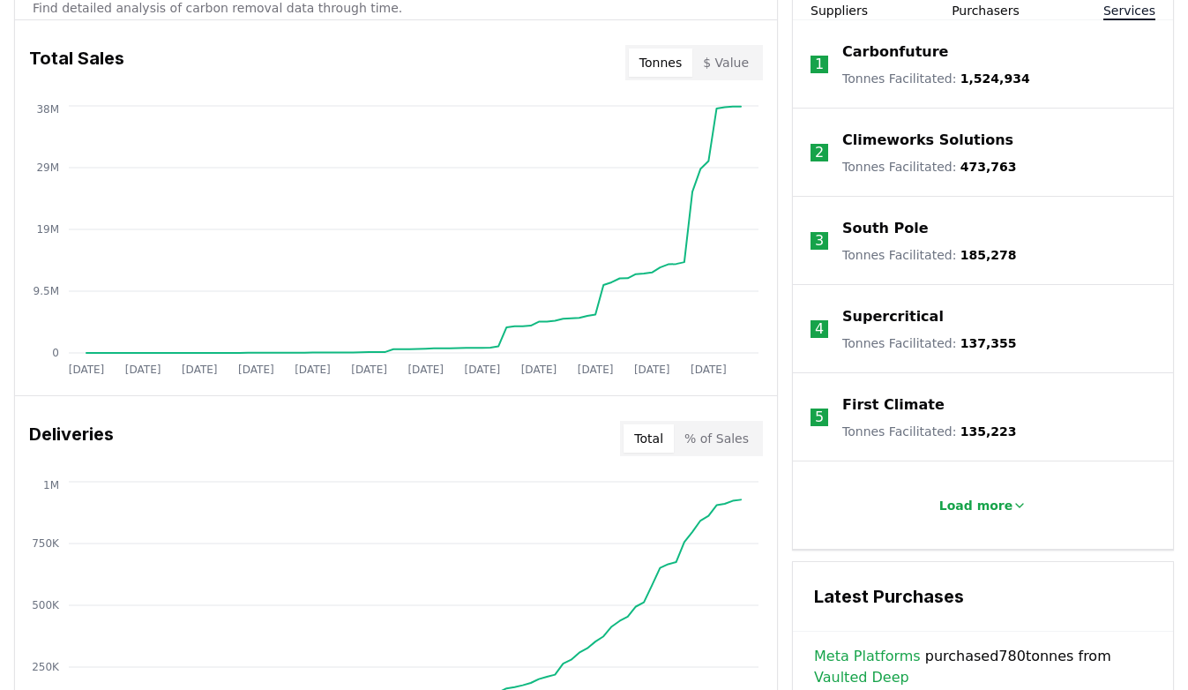 This screenshot has width=1188, height=690. What do you see at coordinates (976, 505) in the screenshot?
I see `p: Load more` at bounding box center [976, 505].